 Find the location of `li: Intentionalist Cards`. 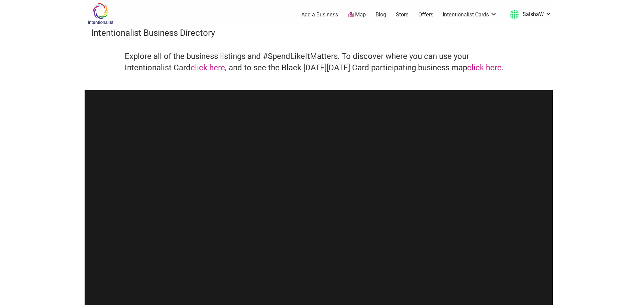

li: Intentionalist Cards is located at coordinates (470, 15).